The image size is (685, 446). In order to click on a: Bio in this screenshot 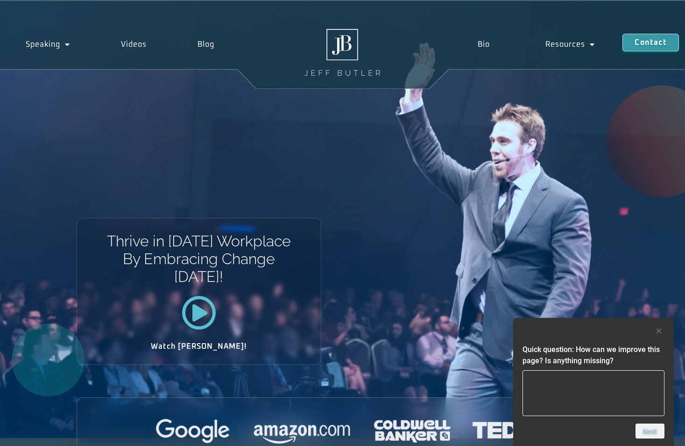, I will do `click(483, 44)`.